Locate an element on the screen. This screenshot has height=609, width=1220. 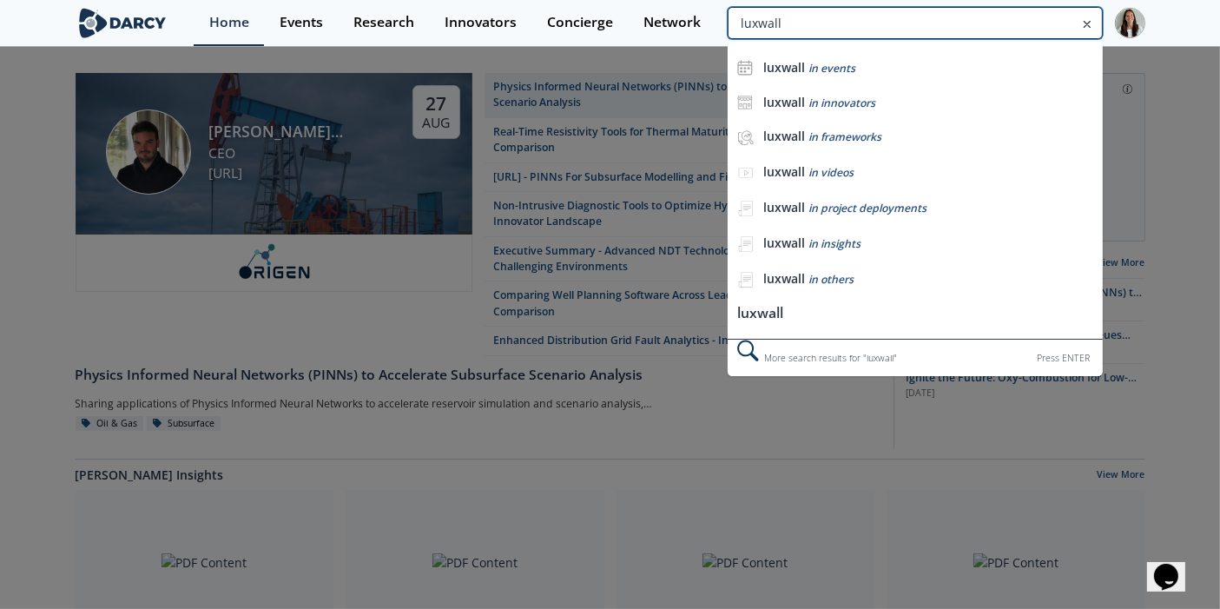
li: luxwall is located at coordinates (914, 313).